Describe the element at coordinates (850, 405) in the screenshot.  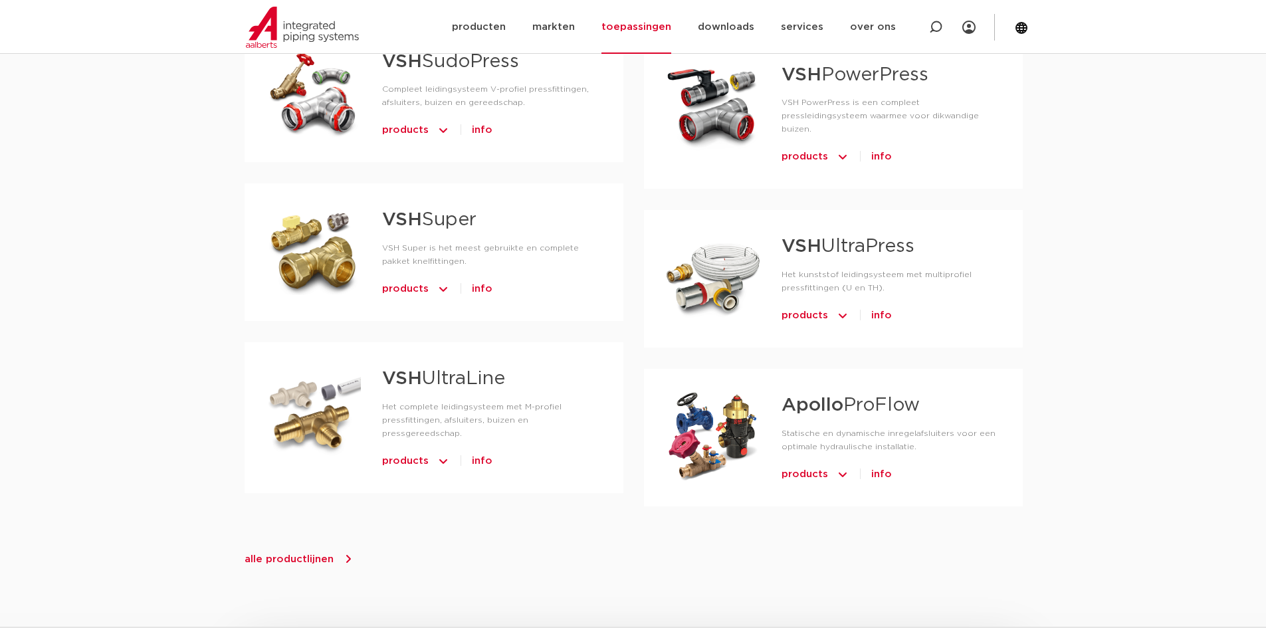
I see `a: ApolloProFlow` at that location.